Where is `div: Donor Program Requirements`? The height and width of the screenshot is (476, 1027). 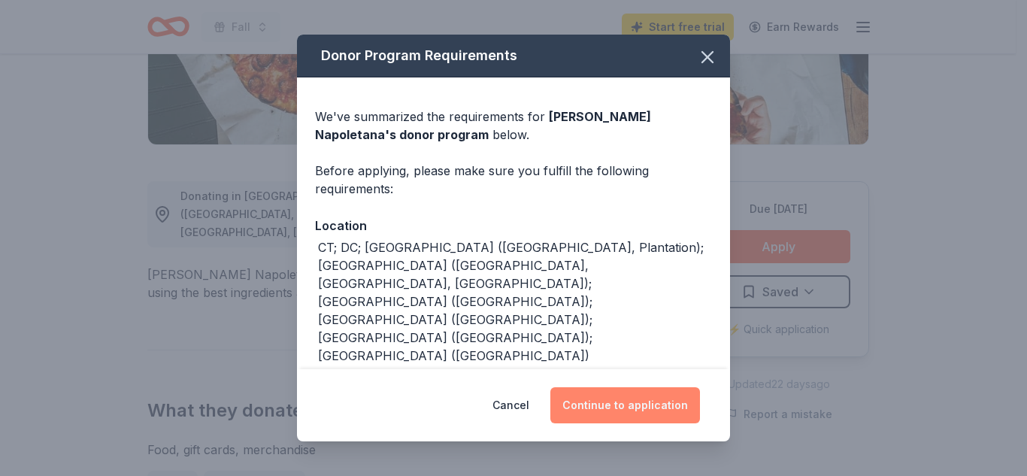
div: Donor Program Requirements is located at coordinates (513, 56).